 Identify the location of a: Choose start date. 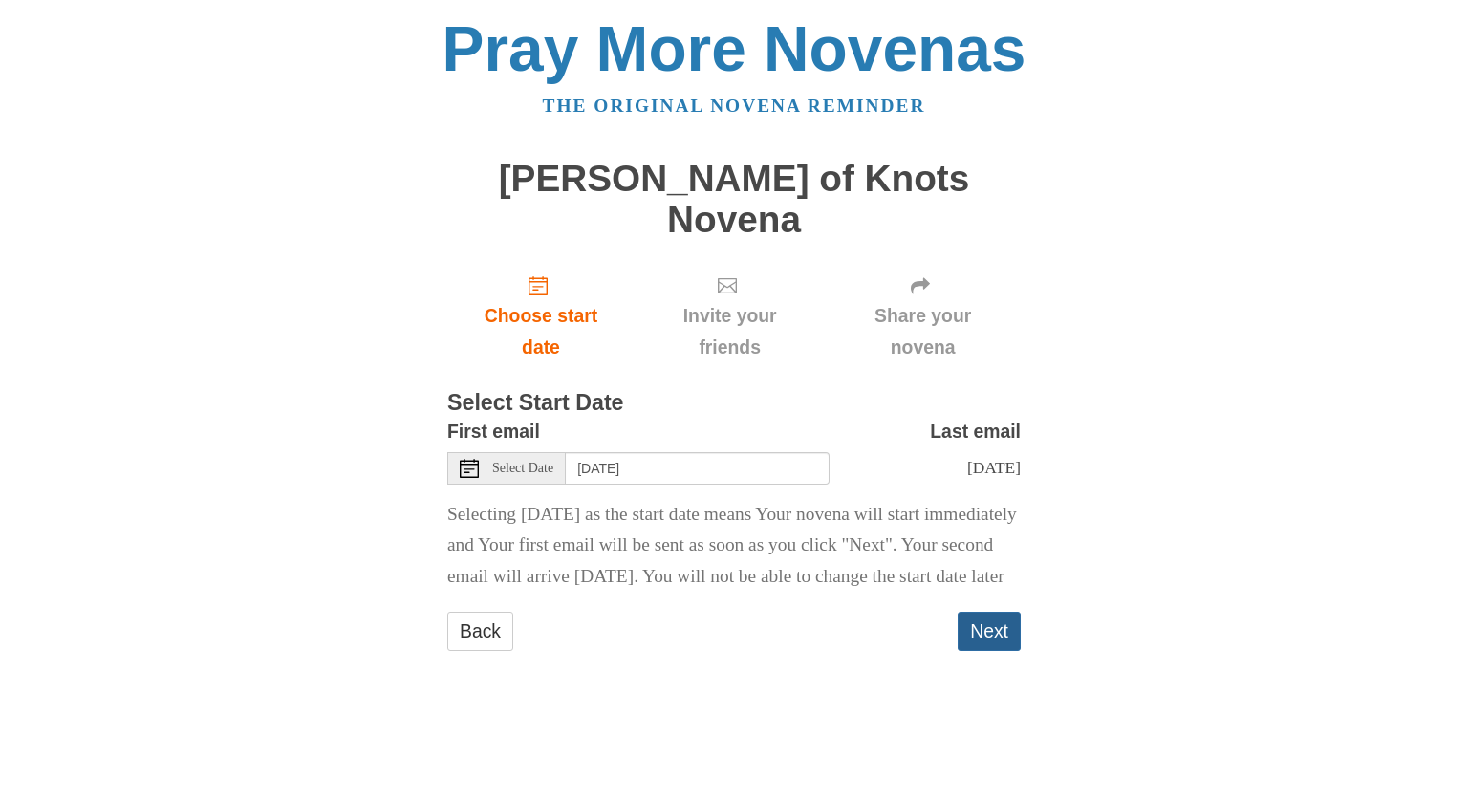
(541, 315).